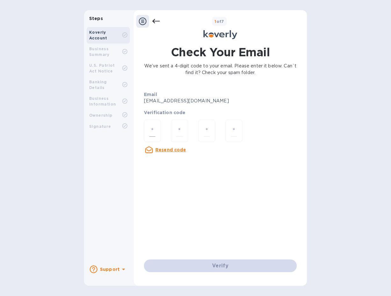  I want to click on span: 1, so click(215, 21).